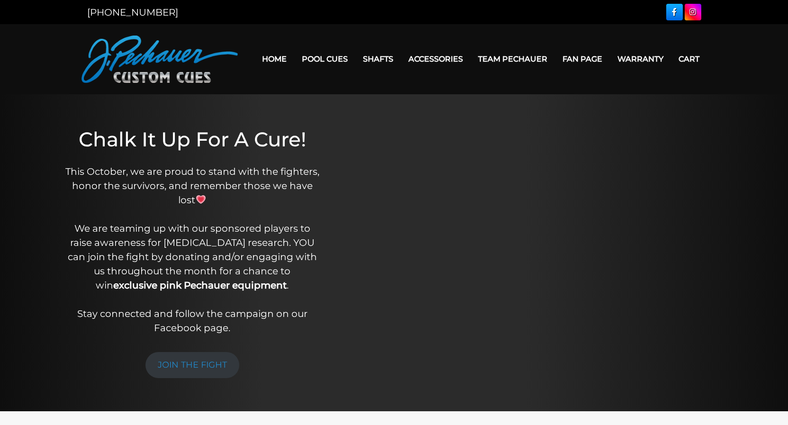  What do you see at coordinates (436, 59) in the screenshot?
I see `a: Accessories` at bounding box center [436, 59].